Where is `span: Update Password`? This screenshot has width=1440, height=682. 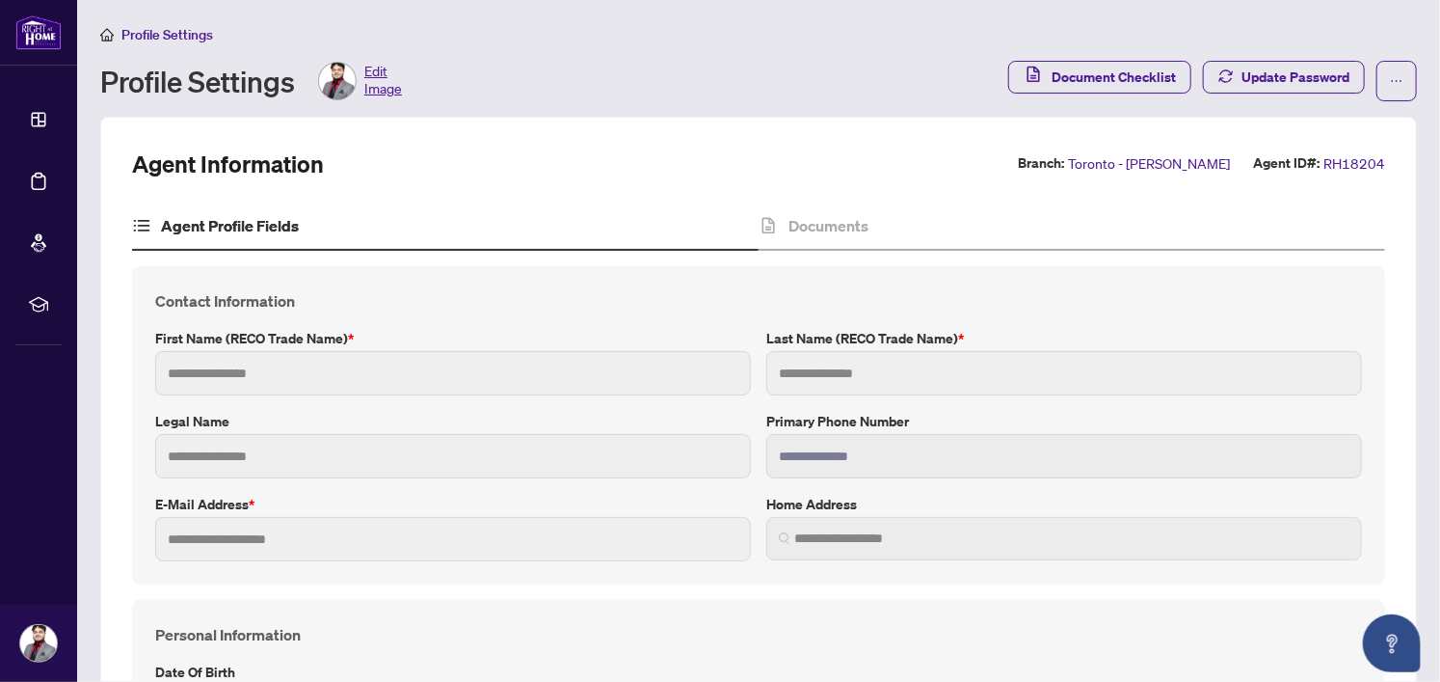
span: Update Password is located at coordinates (1296, 77).